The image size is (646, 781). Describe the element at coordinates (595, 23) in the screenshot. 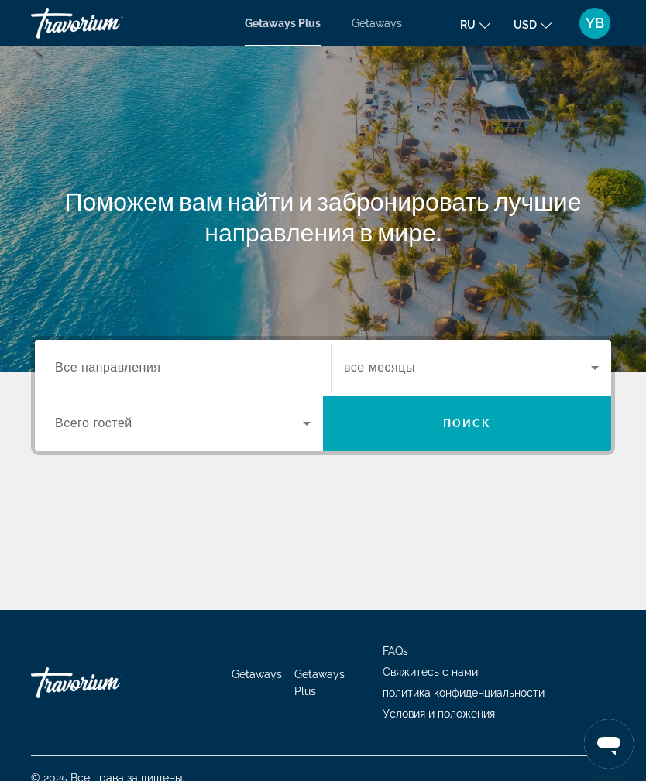

I see `span: YB` at that location.